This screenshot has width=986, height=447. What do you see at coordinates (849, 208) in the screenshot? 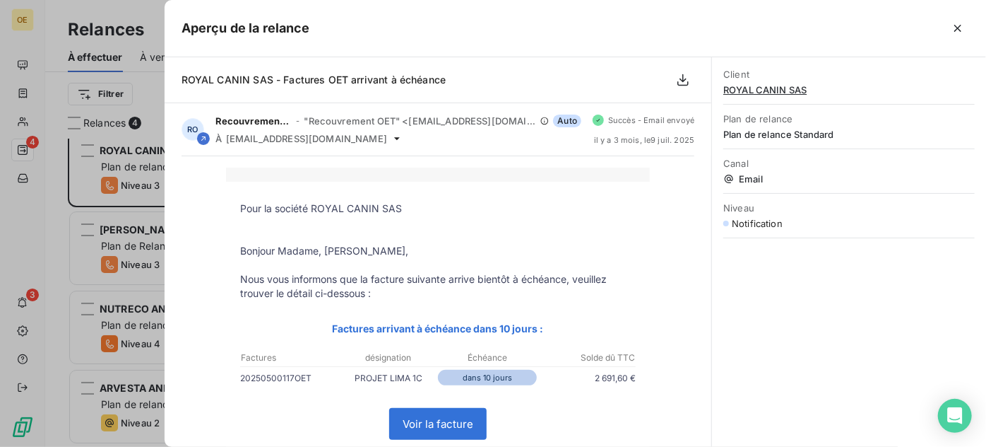
I see `span: Niveau` at bounding box center [849, 208].